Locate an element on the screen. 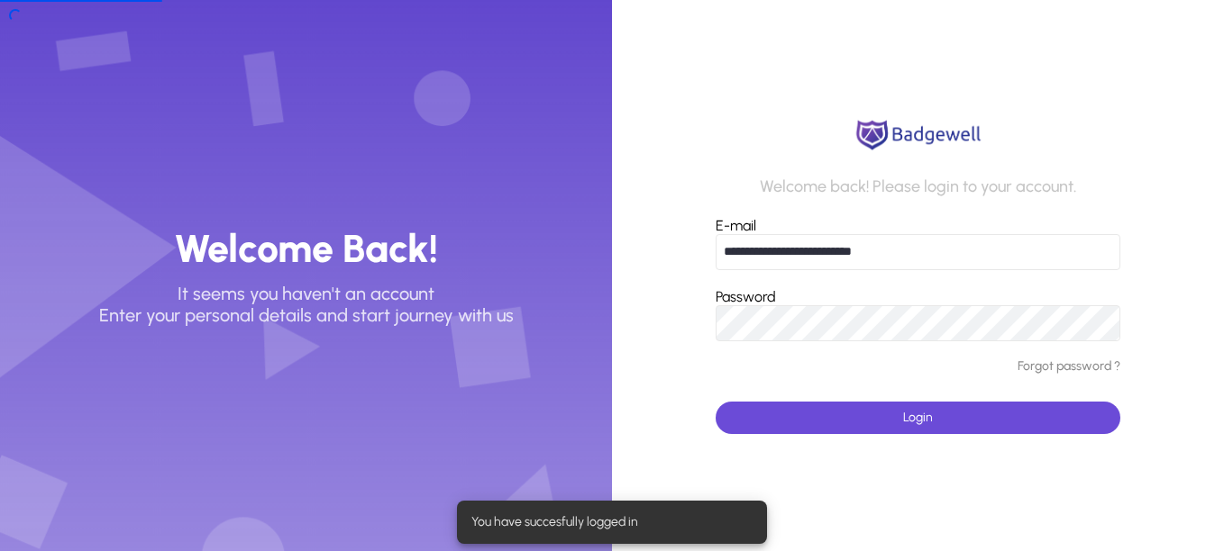  span: Login is located at coordinates (917, 417).